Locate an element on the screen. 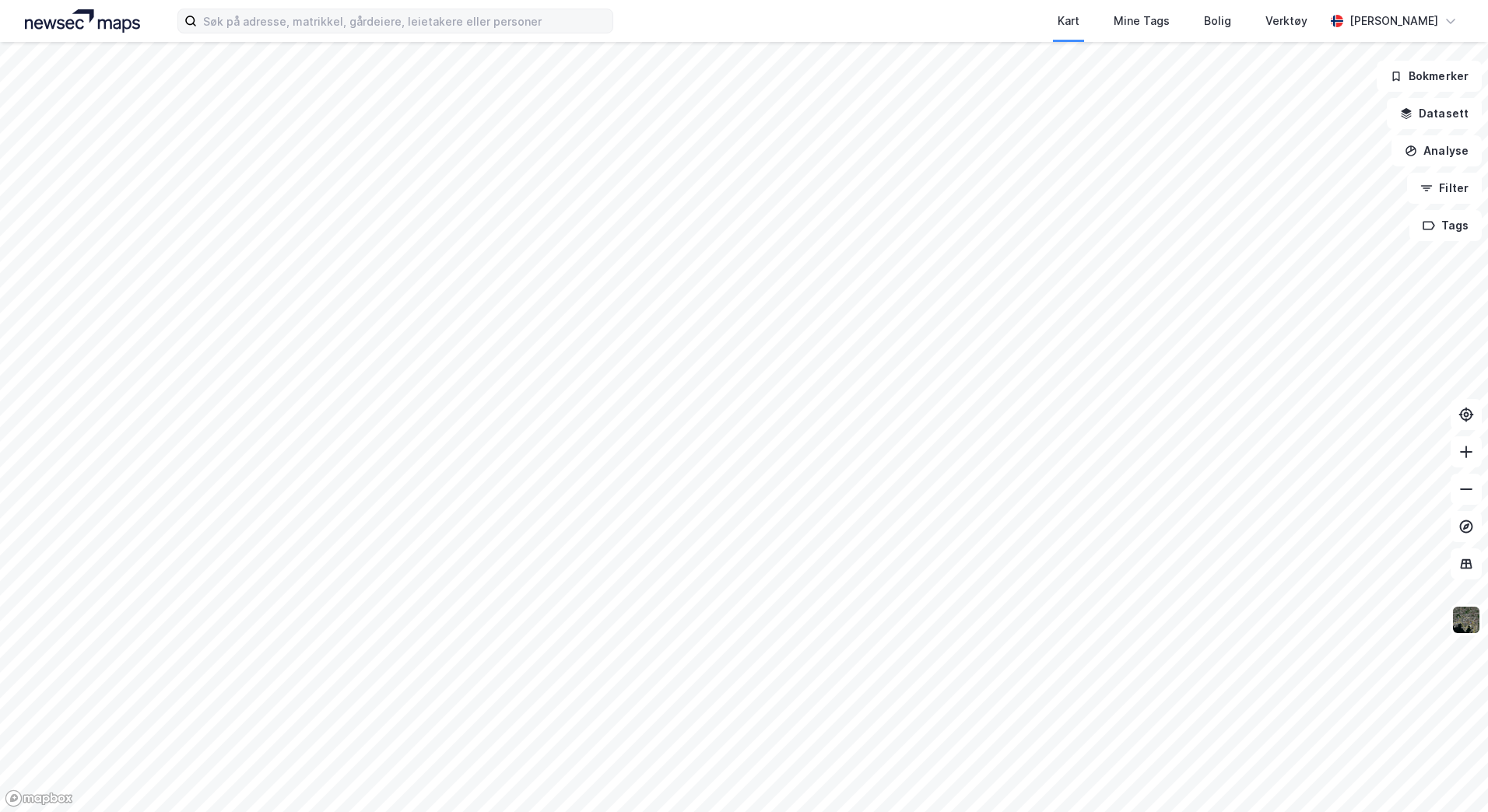  div: Verktøy is located at coordinates (1286, 21).